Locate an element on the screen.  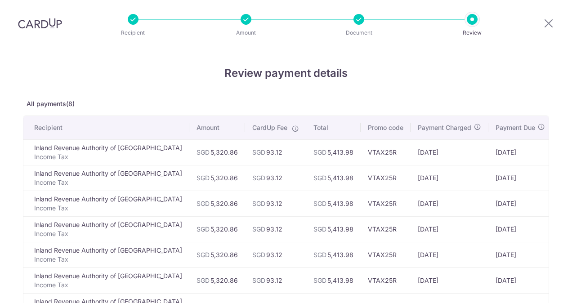
span: Payment Due is located at coordinates (516, 128).